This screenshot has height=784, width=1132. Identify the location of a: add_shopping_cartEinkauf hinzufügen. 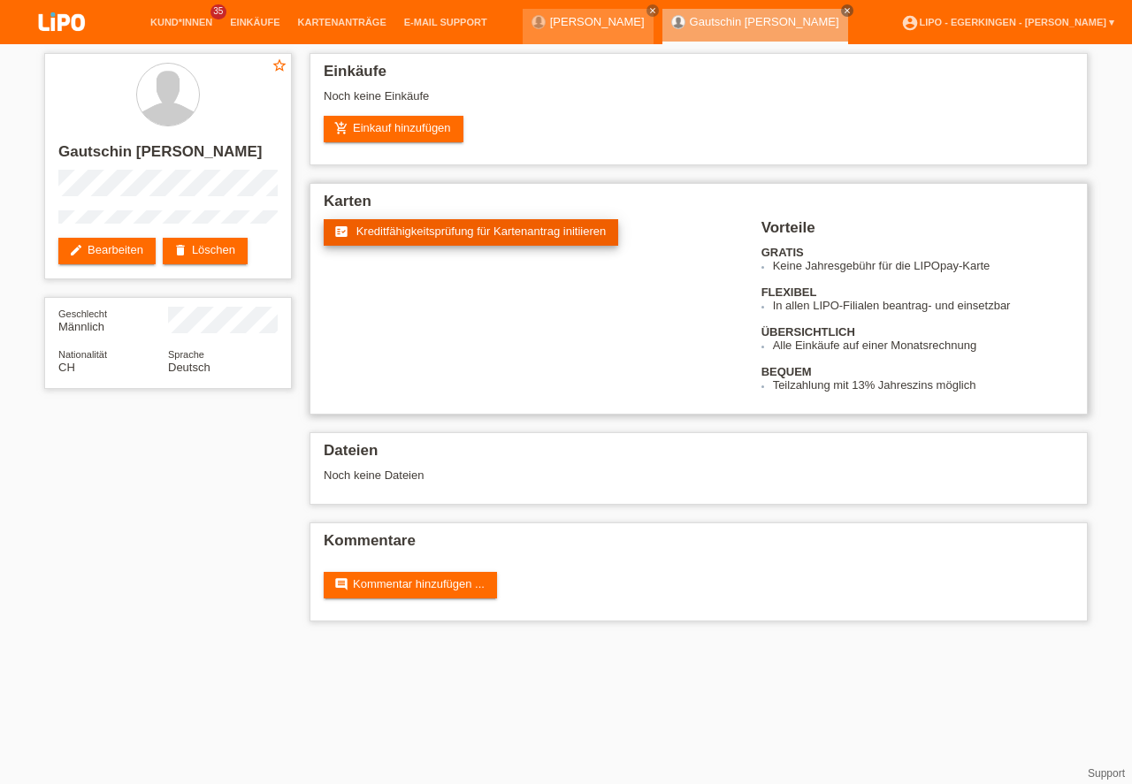
(394, 129).